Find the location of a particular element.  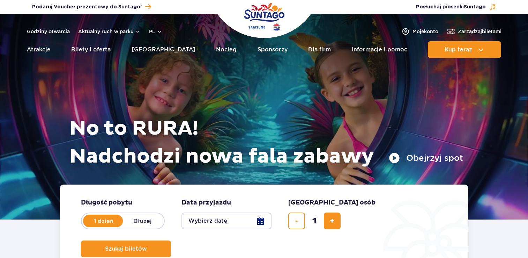

a: Podaruj Voucher prezentowy do Suntago! is located at coordinates (91, 7).